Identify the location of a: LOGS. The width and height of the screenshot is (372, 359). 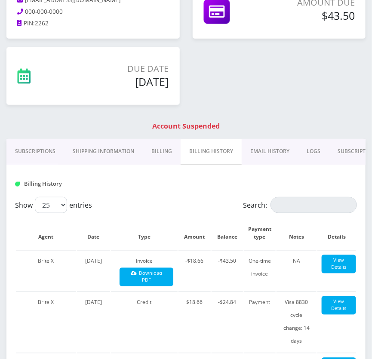
(314, 151).